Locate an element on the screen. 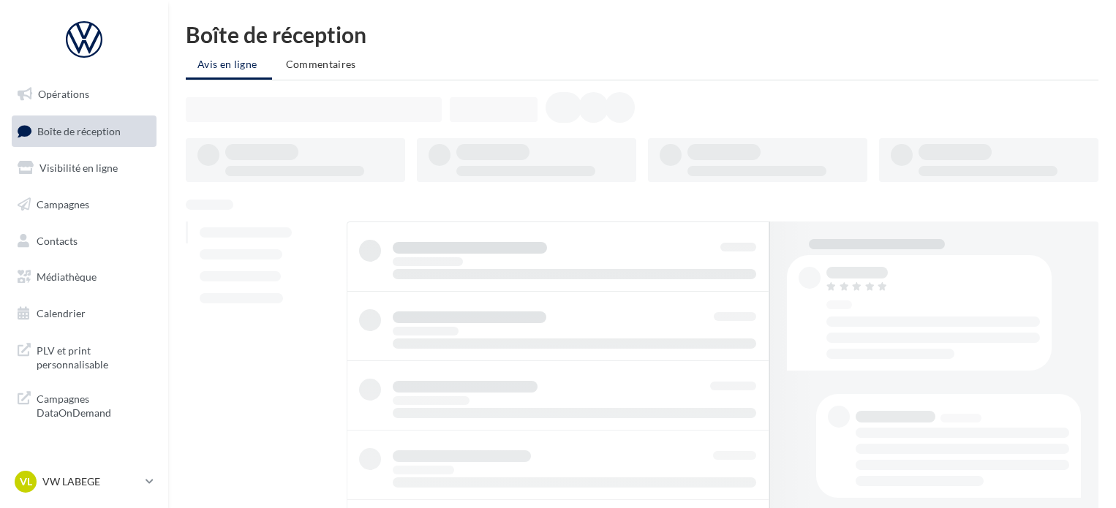 The width and height of the screenshot is (1116, 508). a: Opérations is located at coordinates (84, 94).